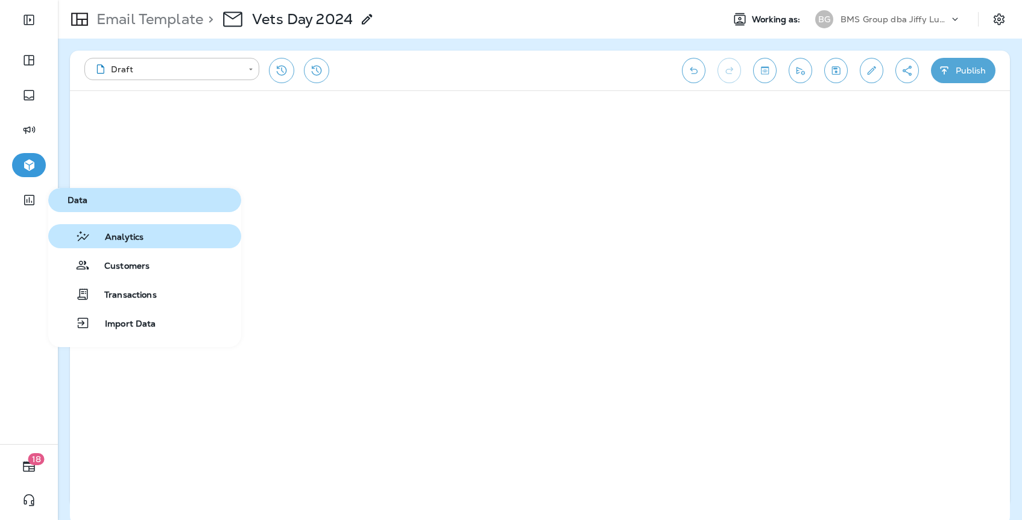  Describe the element at coordinates (895, 19) in the screenshot. I see `p: BMS Group dba Jiffy Lube` at that location.